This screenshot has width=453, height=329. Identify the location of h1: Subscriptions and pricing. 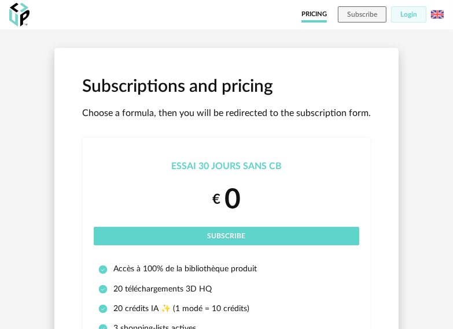
(226, 87).